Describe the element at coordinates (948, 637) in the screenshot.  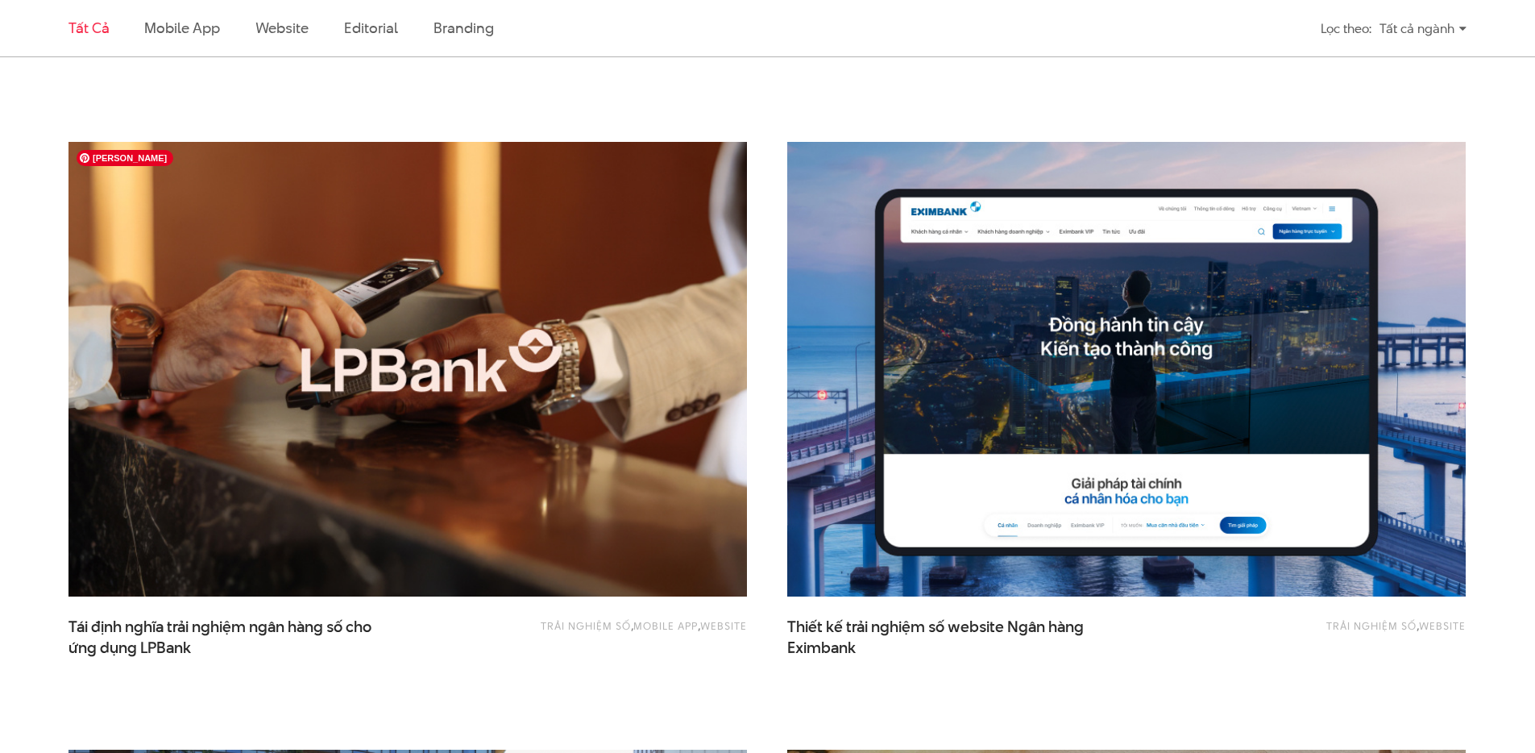
I see `span: Thiết kế trải nghiệm số website Ngân hàng` at that location.